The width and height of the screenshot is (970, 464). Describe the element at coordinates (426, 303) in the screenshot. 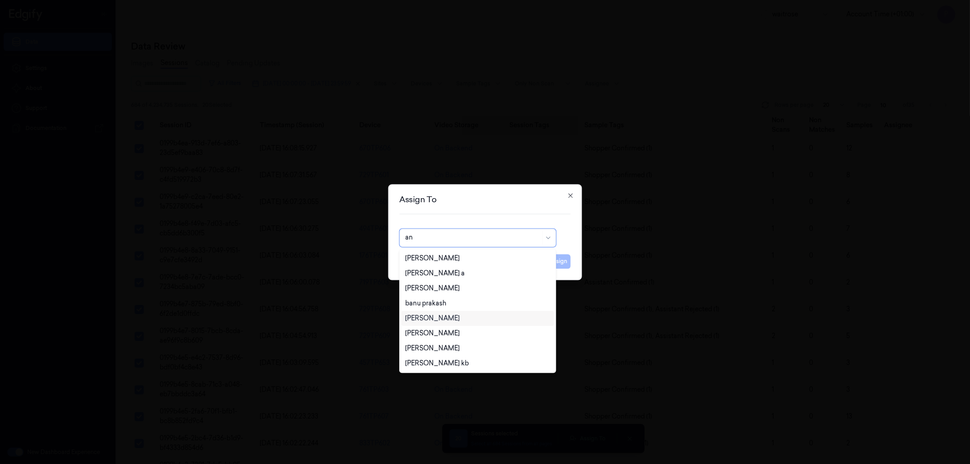

I see `div: banu prakash` at that location.